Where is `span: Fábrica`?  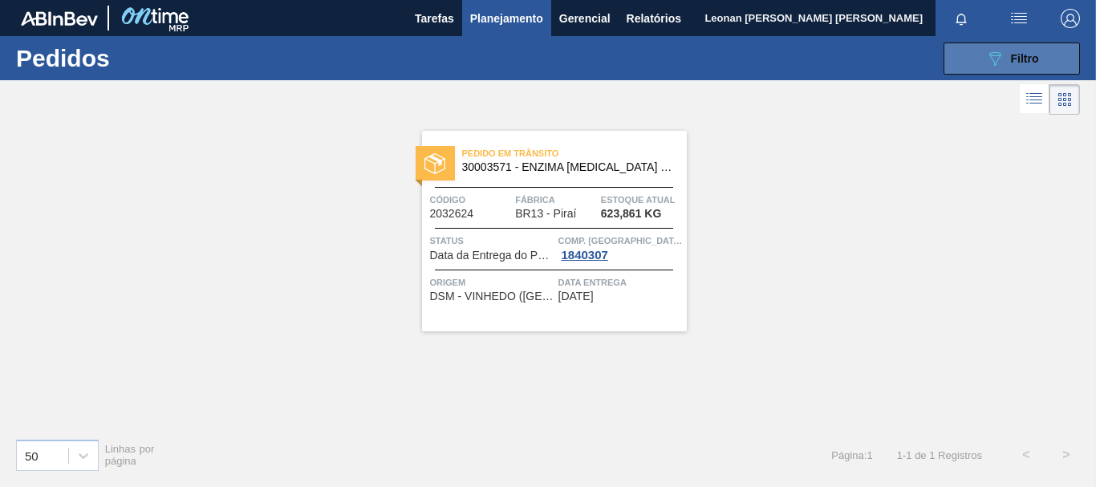 span: Fábrica is located at coordinates (556, 200).